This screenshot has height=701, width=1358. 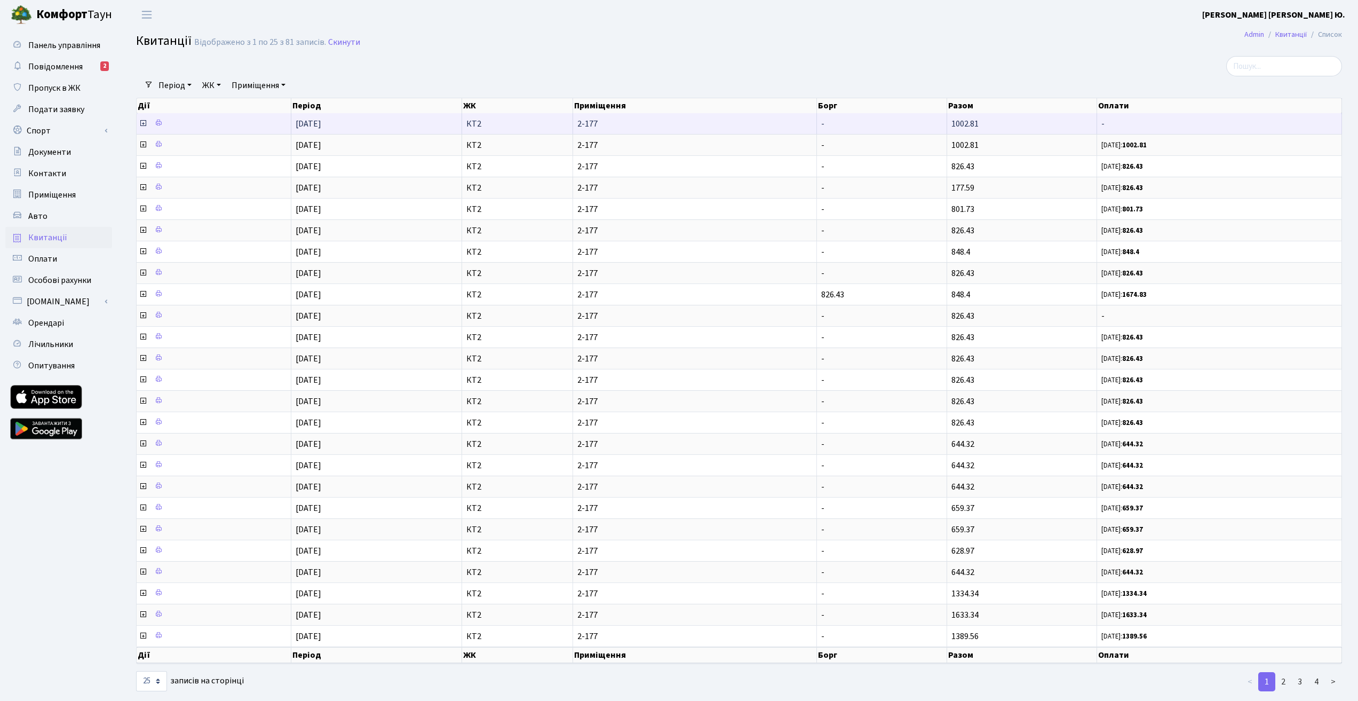 What do you see at coordinates (965, 615) in the screenshot?
I see `span: 1633.34` at bounding box center [965, 615].